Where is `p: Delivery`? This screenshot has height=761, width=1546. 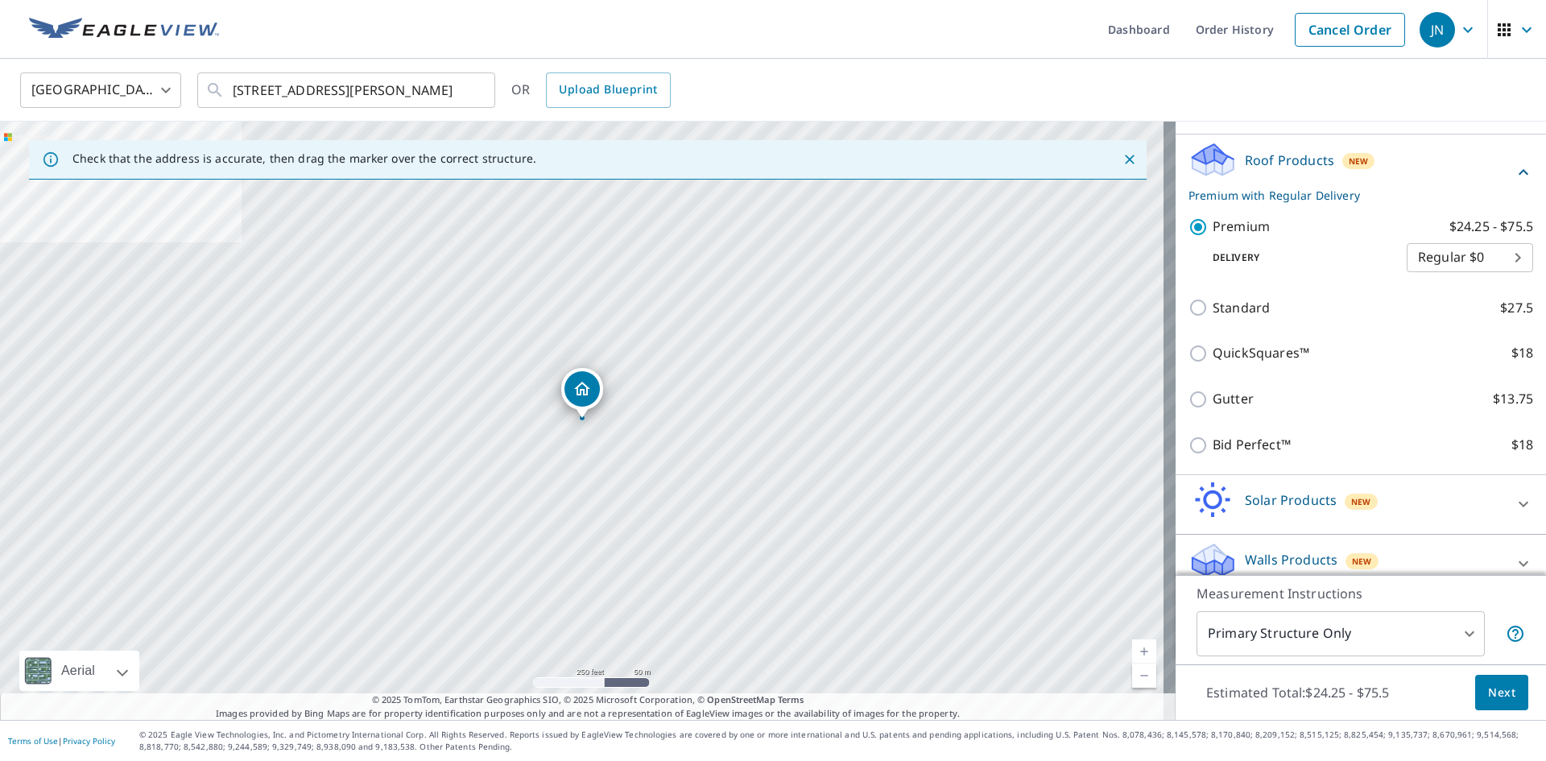
p: Delivery is located at coordinates (1297, 258).